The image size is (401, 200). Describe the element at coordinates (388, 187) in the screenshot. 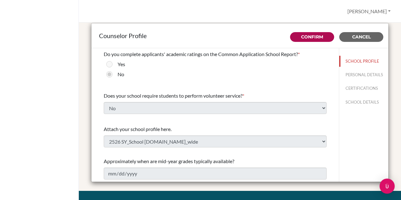

I see `div: Open Intercom Messenger` at that location.